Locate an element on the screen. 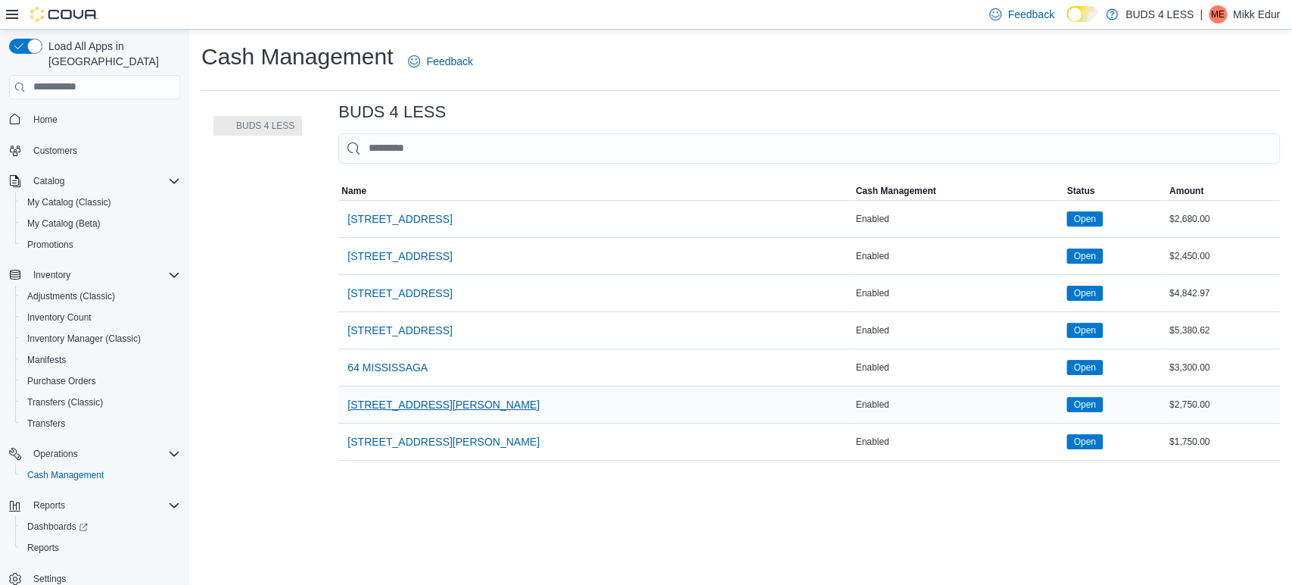 The width and height of the screenshot is (1292, 585). a: Adjustments (Classic) is located at coordinates (71, 296).